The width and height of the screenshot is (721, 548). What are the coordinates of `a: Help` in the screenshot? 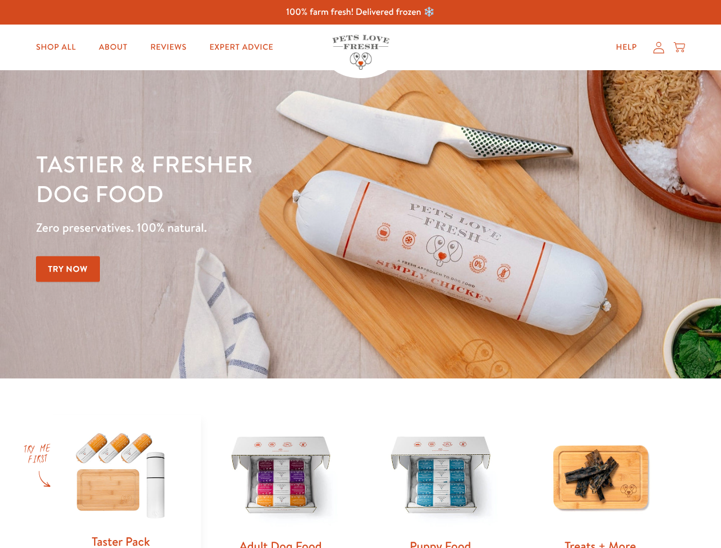 It's located at (627, 47).